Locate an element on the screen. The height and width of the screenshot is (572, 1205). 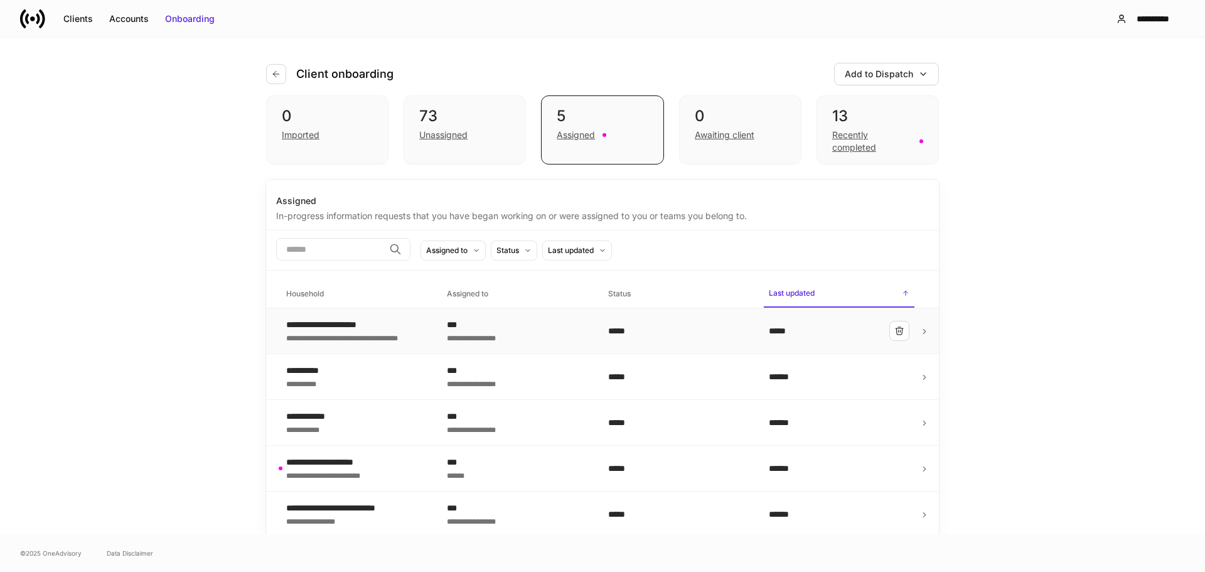
div: Accounts is located at coordinates (129, 19).